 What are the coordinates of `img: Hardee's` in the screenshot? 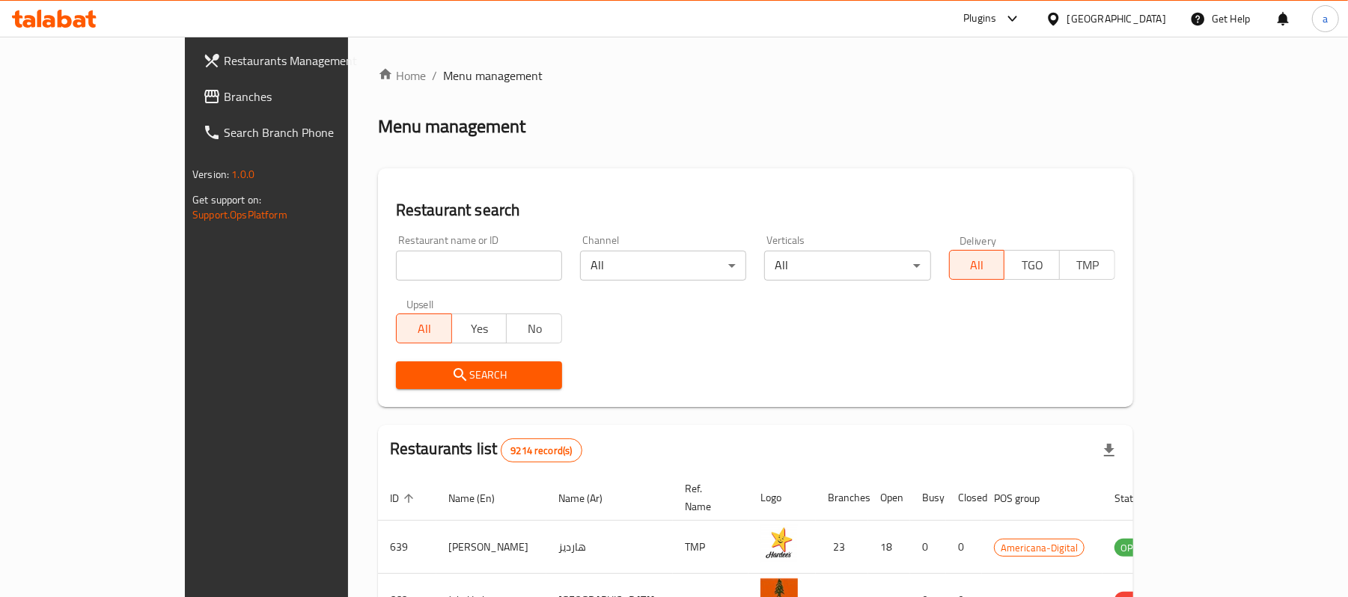 It's located at (779, 544).